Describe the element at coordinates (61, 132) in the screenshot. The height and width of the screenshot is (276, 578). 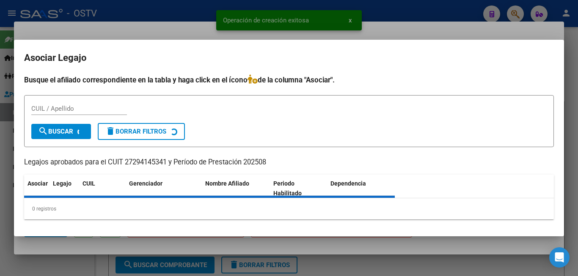
I see `button: Buscar` at that location.